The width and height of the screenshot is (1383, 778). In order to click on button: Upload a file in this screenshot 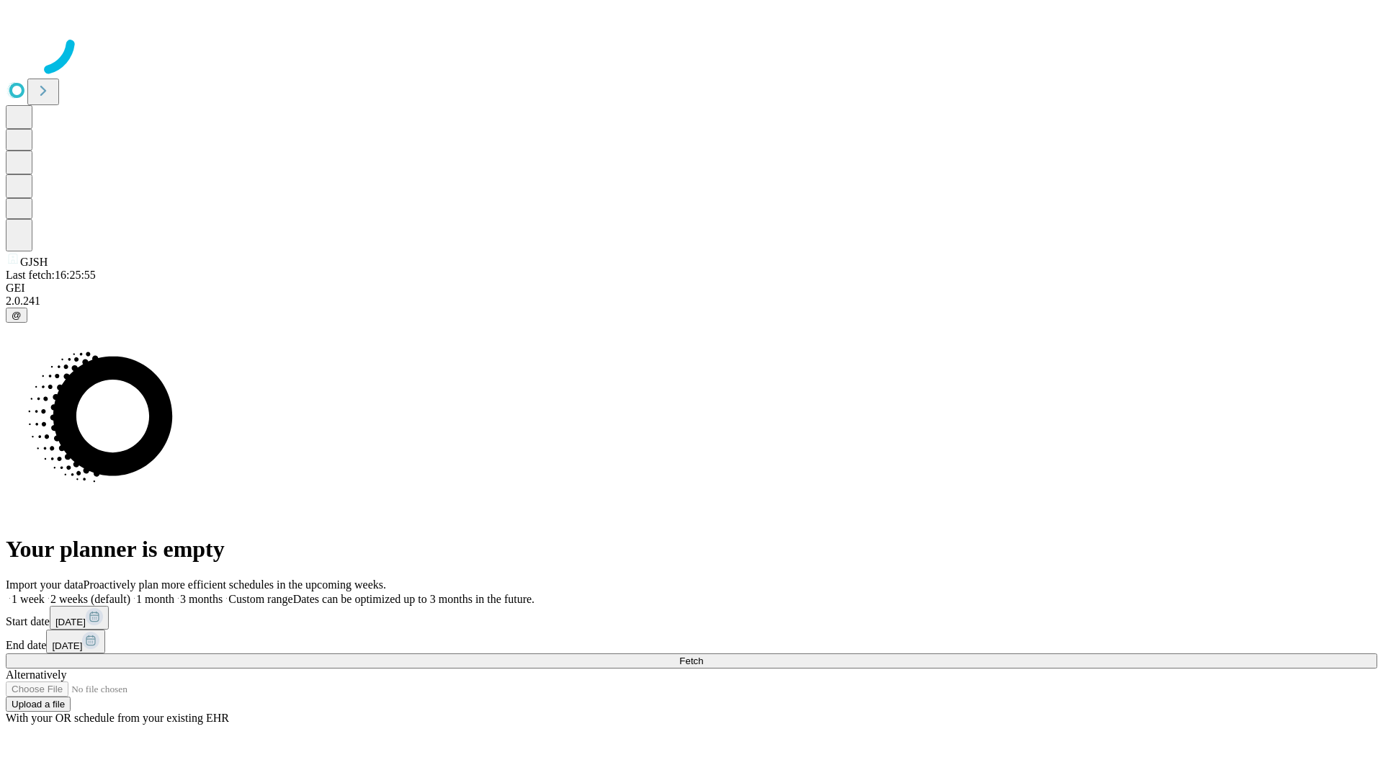, I will do `click(38, 704)`.